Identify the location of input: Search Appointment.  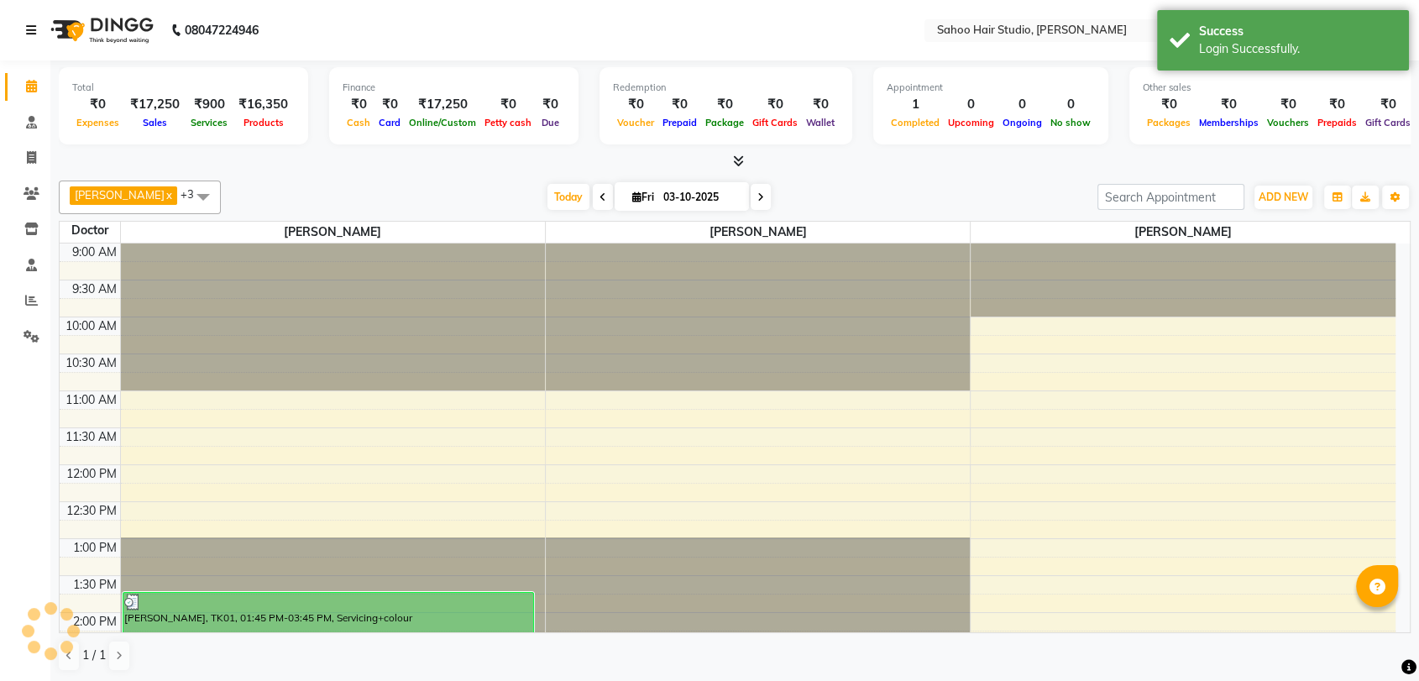
(1170, 196).